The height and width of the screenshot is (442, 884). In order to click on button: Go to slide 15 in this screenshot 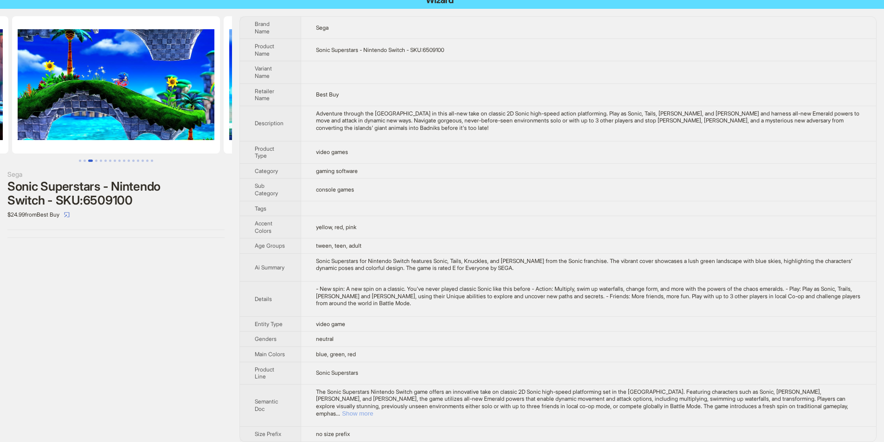, I will do `click(147, 161)`.